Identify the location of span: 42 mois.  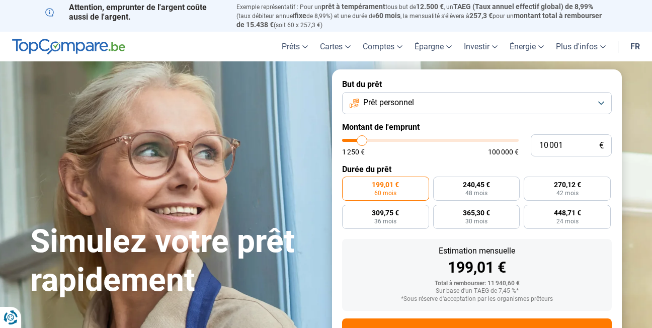
(568, 193).